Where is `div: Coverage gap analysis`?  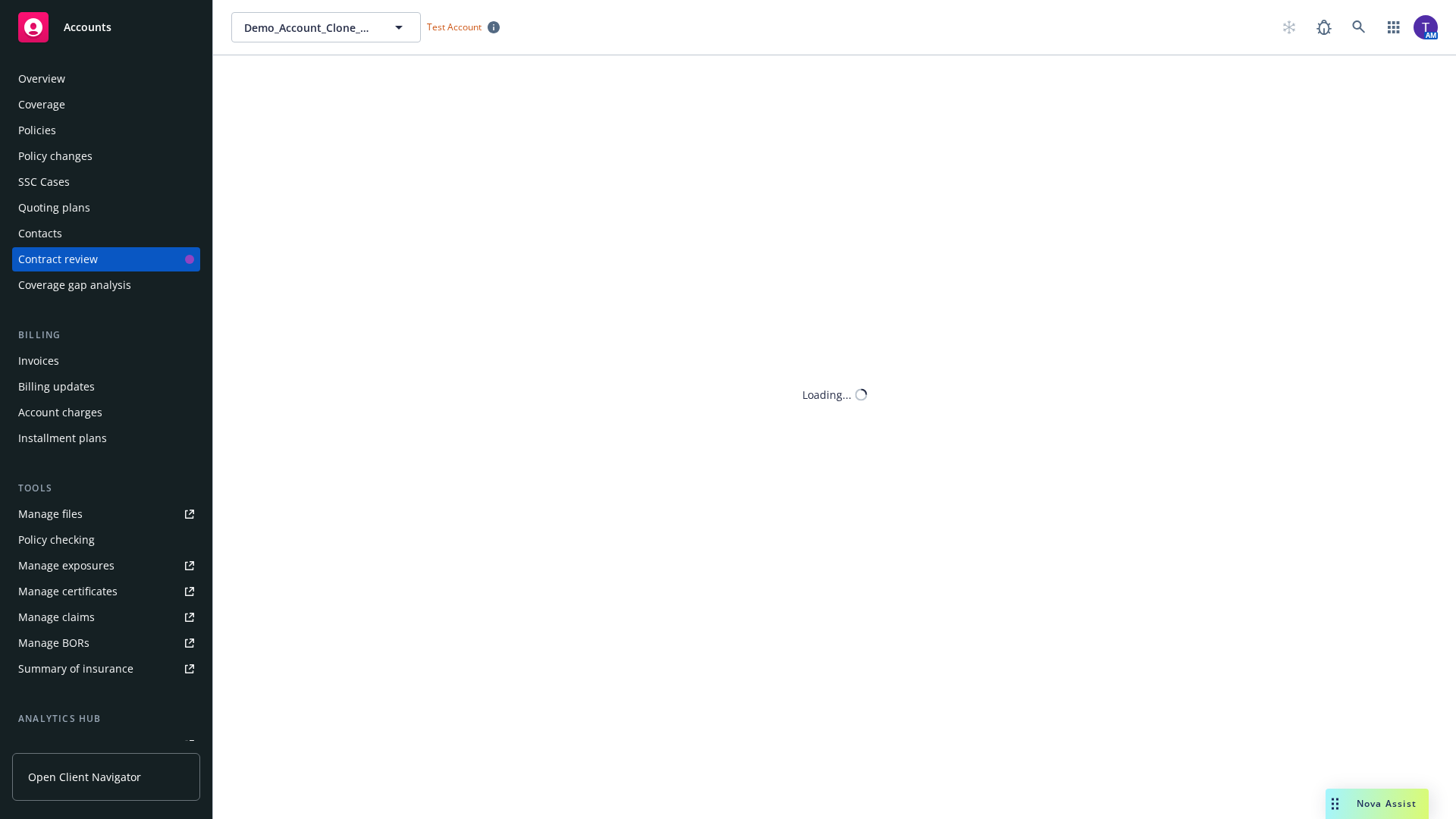 div: Coverage gap analysis is located at coordinates (74, 285).